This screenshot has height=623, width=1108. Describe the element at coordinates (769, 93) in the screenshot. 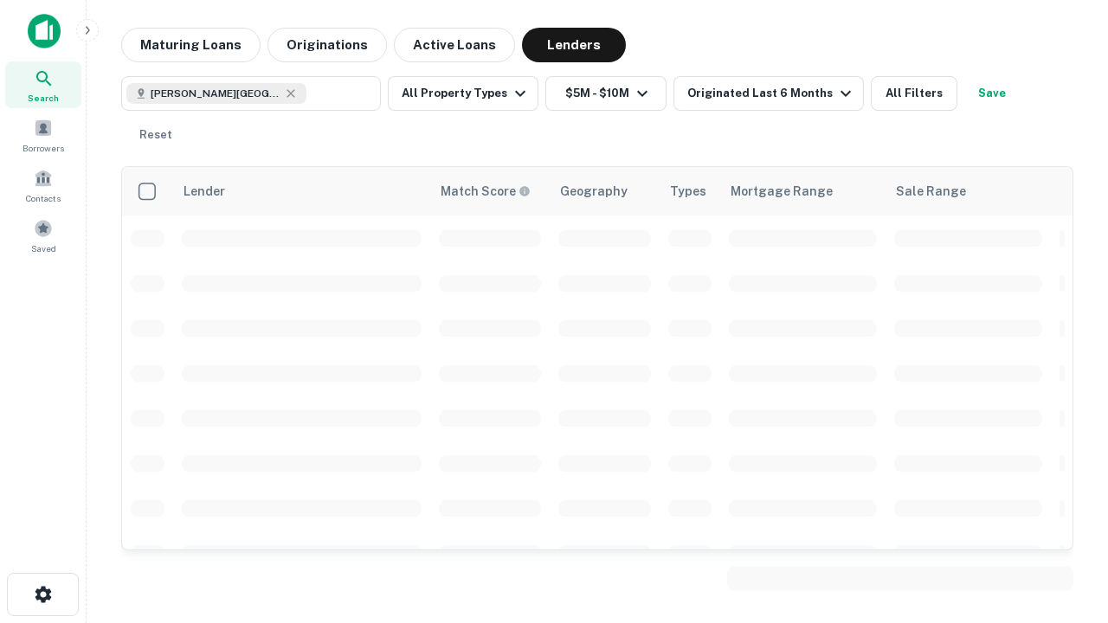

I see `button: Originated Last 6 Months` at that location.